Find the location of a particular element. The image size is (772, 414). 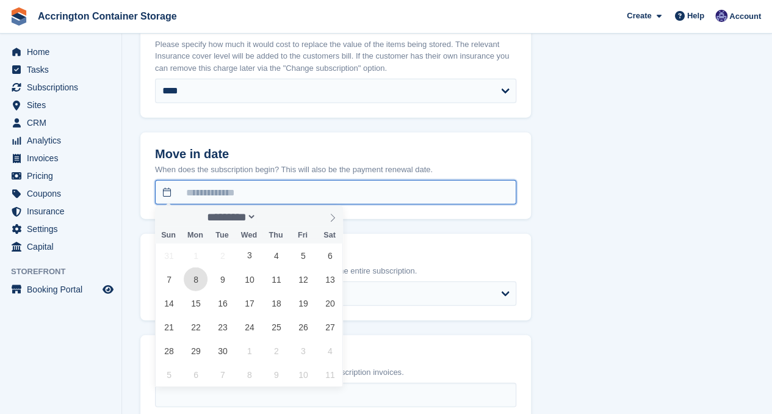

span: Coupons is located at coordinates (63, 193).